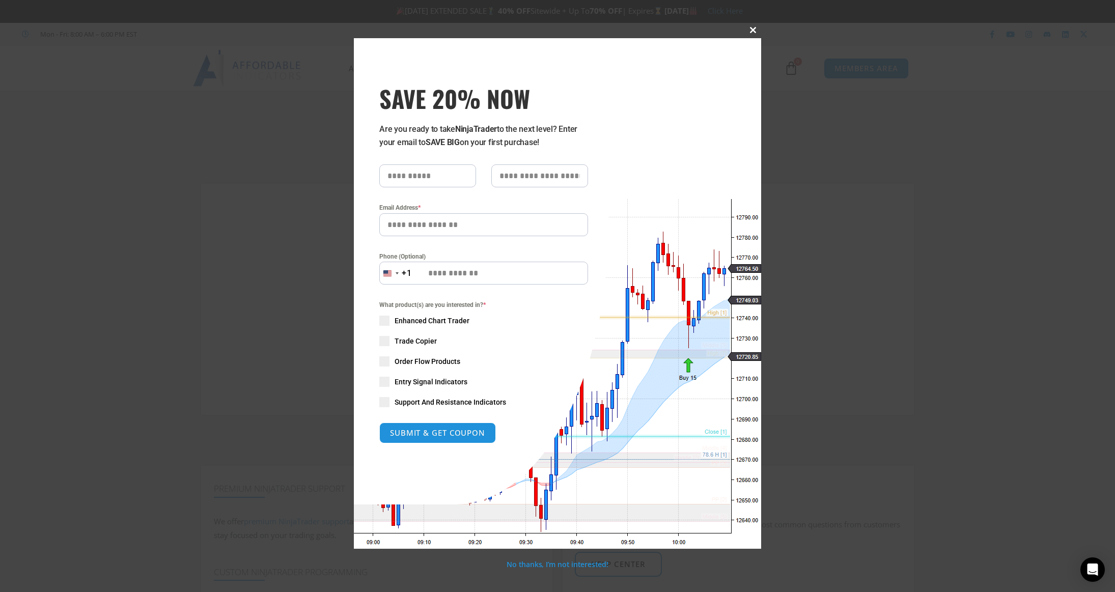 Image resolution: width=1115 pixels, height=592 pixels. What do you see at coordinates (484, 361) in the screenshot?
I see `label: Order Flow Products` at bounding box center [484, 361].